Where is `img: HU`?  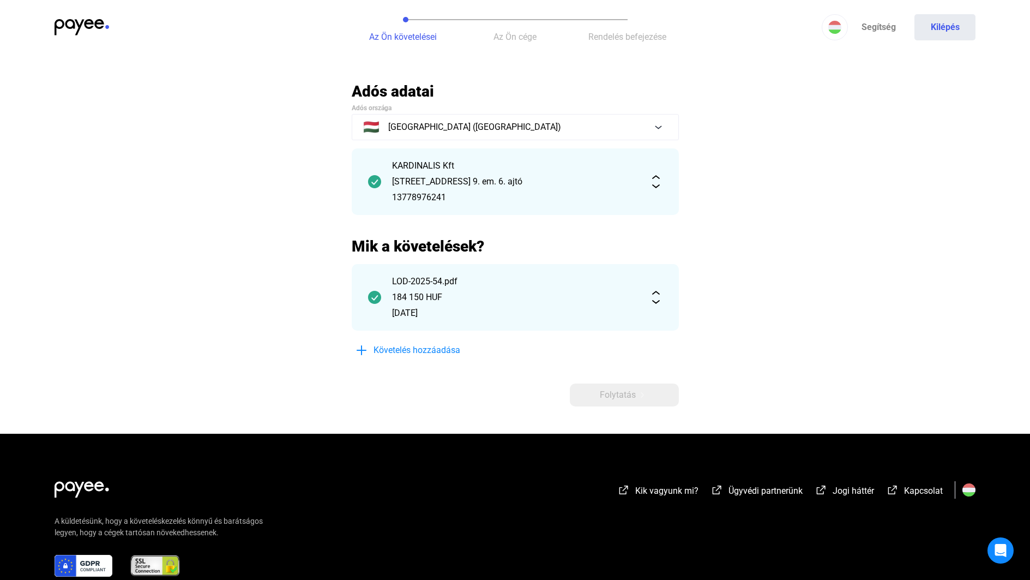
img: HU is located at coordinates (835, 27).